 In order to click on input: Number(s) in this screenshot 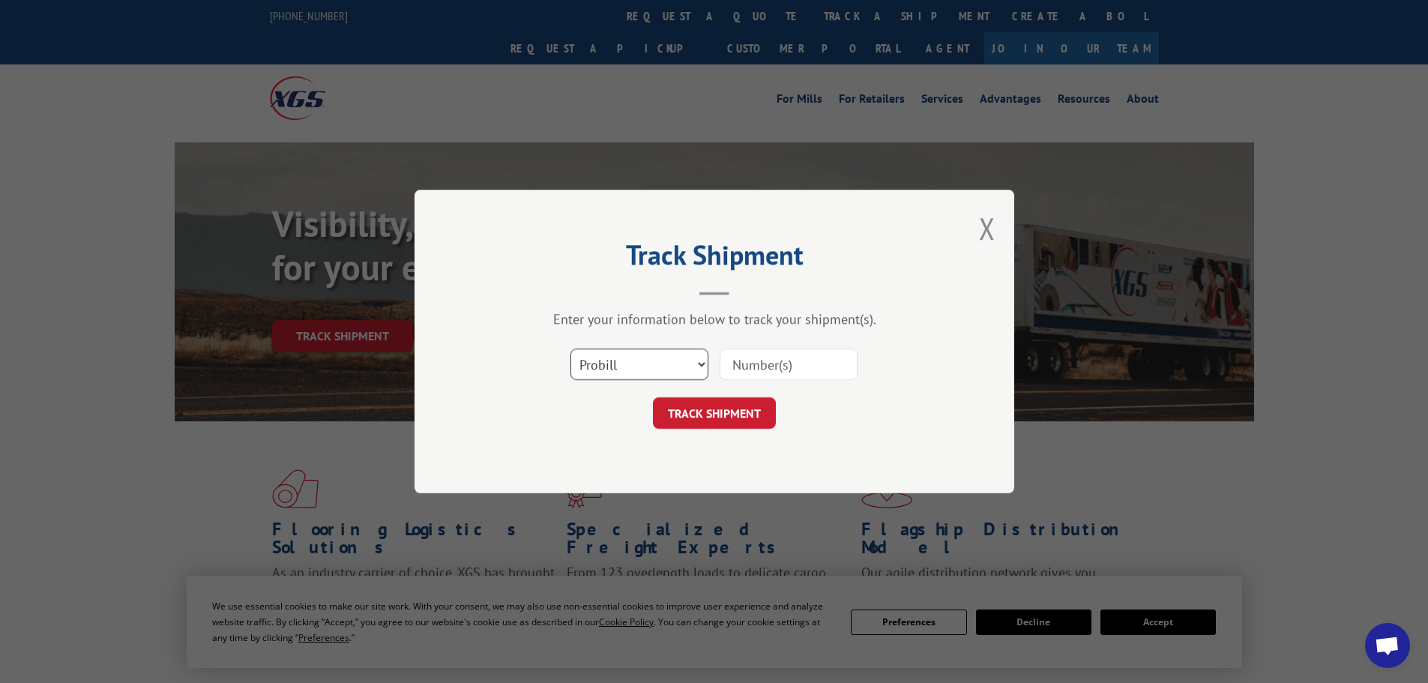, I will do `click(789, 364)`.